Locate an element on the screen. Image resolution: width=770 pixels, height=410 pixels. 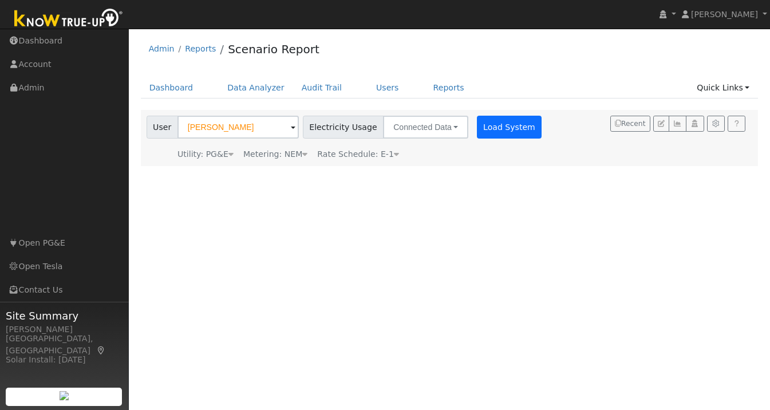
button: Load System is located at coordinates (509, 127).